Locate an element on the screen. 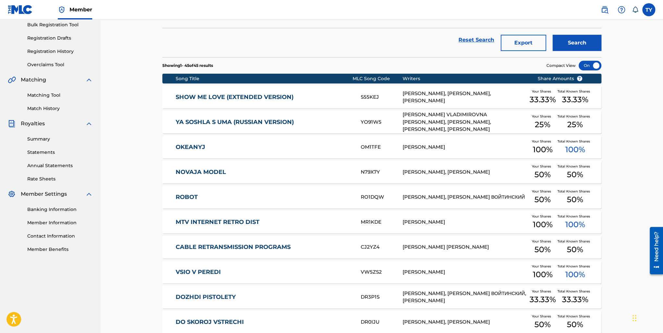  a: Summary is located at coordinates (60, 139).